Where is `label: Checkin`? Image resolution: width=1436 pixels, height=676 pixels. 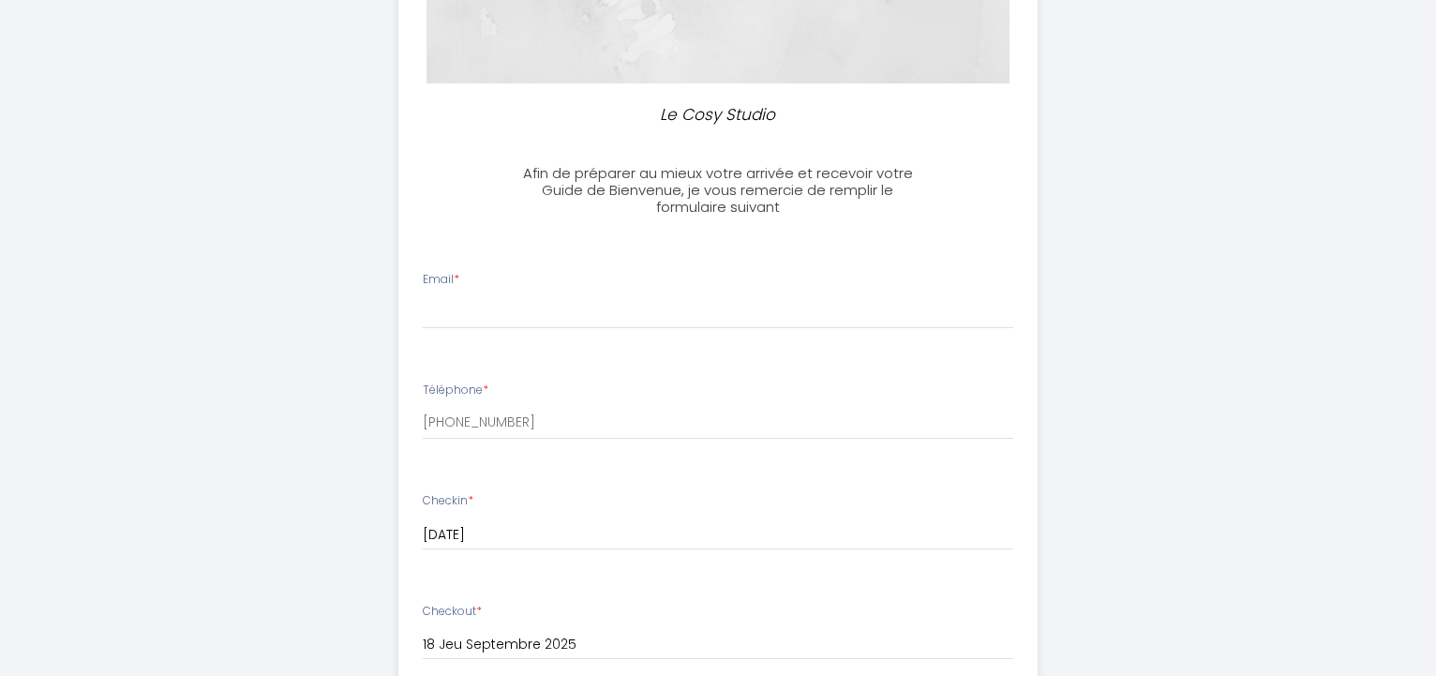 label: Checkin is located at coordinates (448, 501).